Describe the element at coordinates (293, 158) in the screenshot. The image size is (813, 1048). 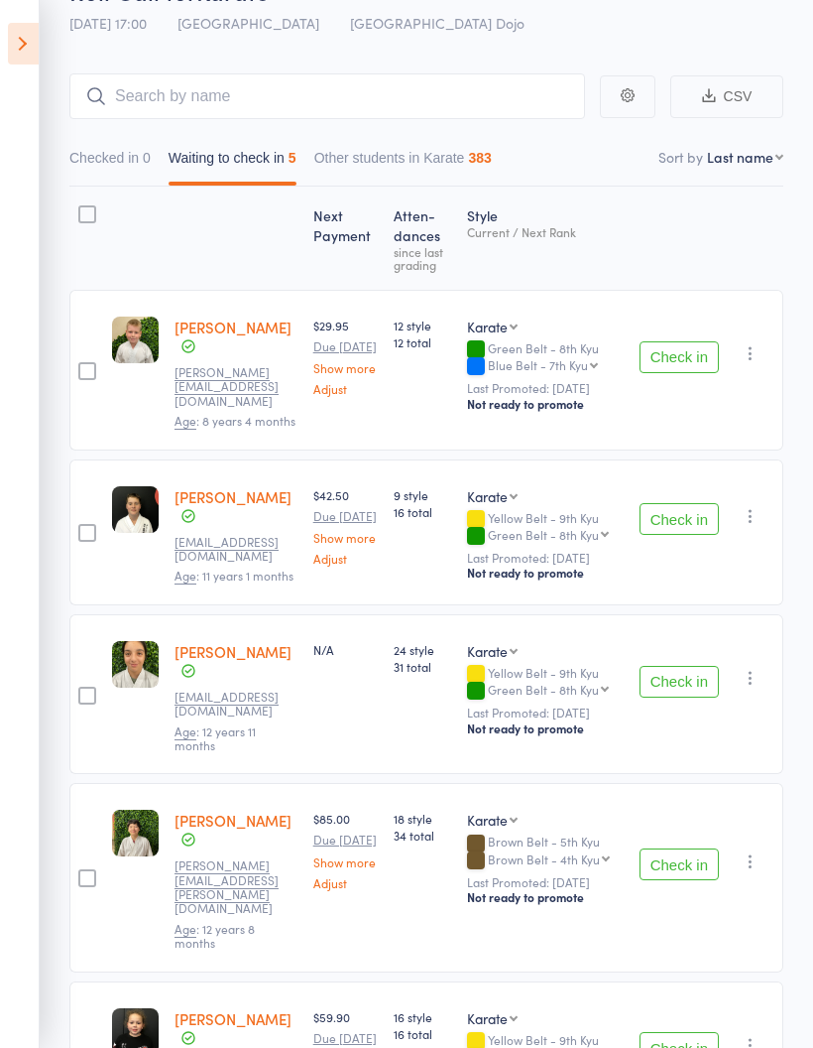
I see `div: 5` at that location.